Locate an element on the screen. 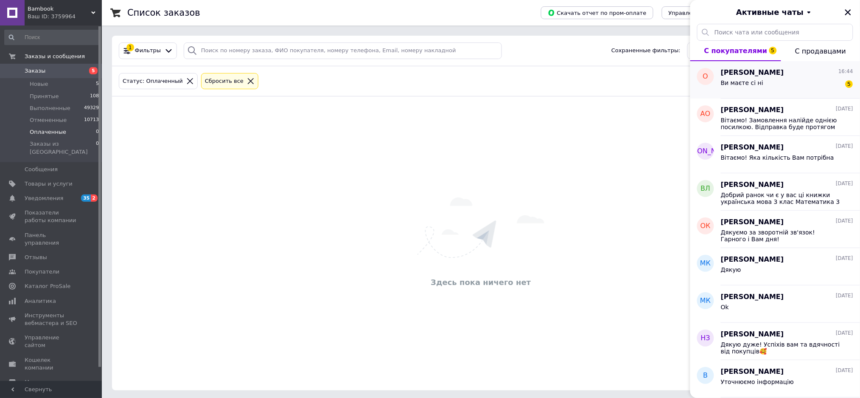 This screenshot has width=860, height=398. span: Дякуємо за зворотній зв'язок! Гарного і Вам дня! is located at coordinates (781, 235).